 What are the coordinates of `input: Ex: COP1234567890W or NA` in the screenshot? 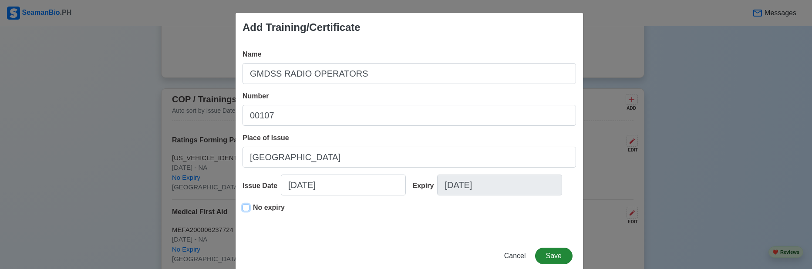 It's located at (409, 115).